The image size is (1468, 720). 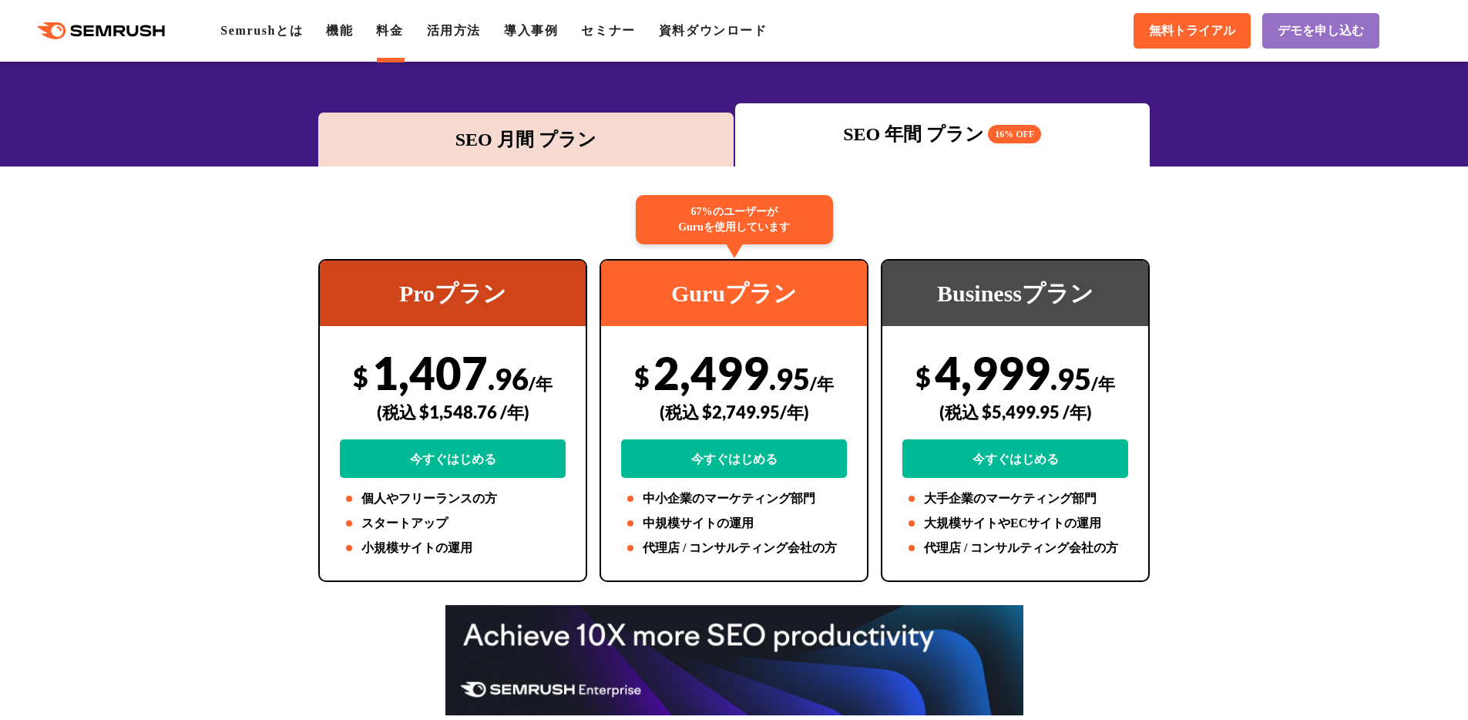 What do you see at coordinates (1015, 411) in the screenshot?
I see `div: 4,999` at bounding box center [1015, 411].